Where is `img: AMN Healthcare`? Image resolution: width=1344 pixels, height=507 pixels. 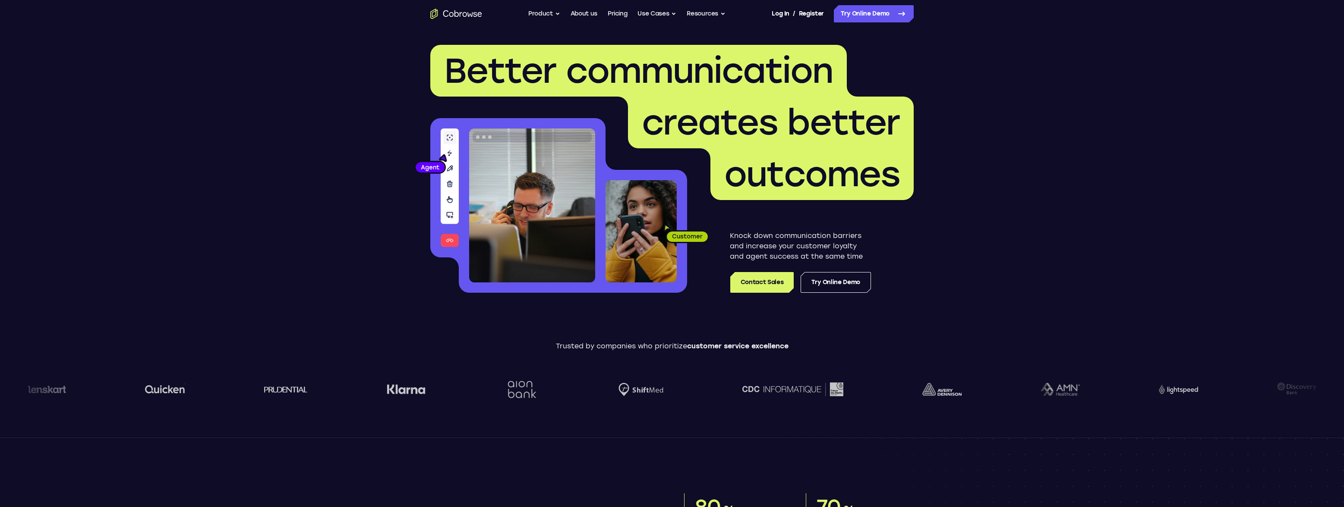
img: AMN Healthcare is located at coordinates (1046, 390).